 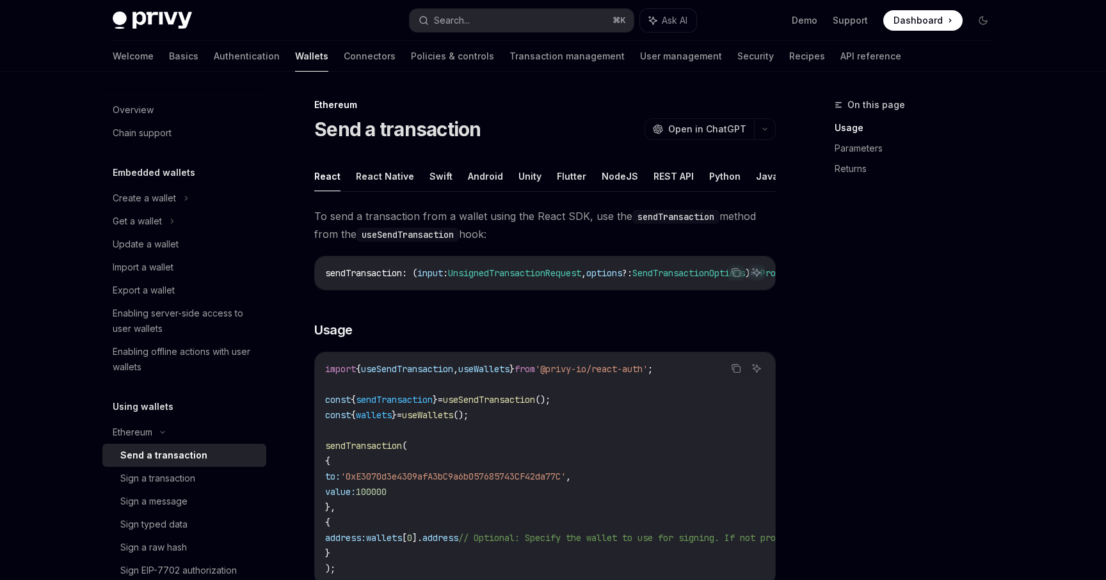 What do you see at coordinates (850, 20) in the screenshot?
I see `a: Support` at bounding box center [850, 20].